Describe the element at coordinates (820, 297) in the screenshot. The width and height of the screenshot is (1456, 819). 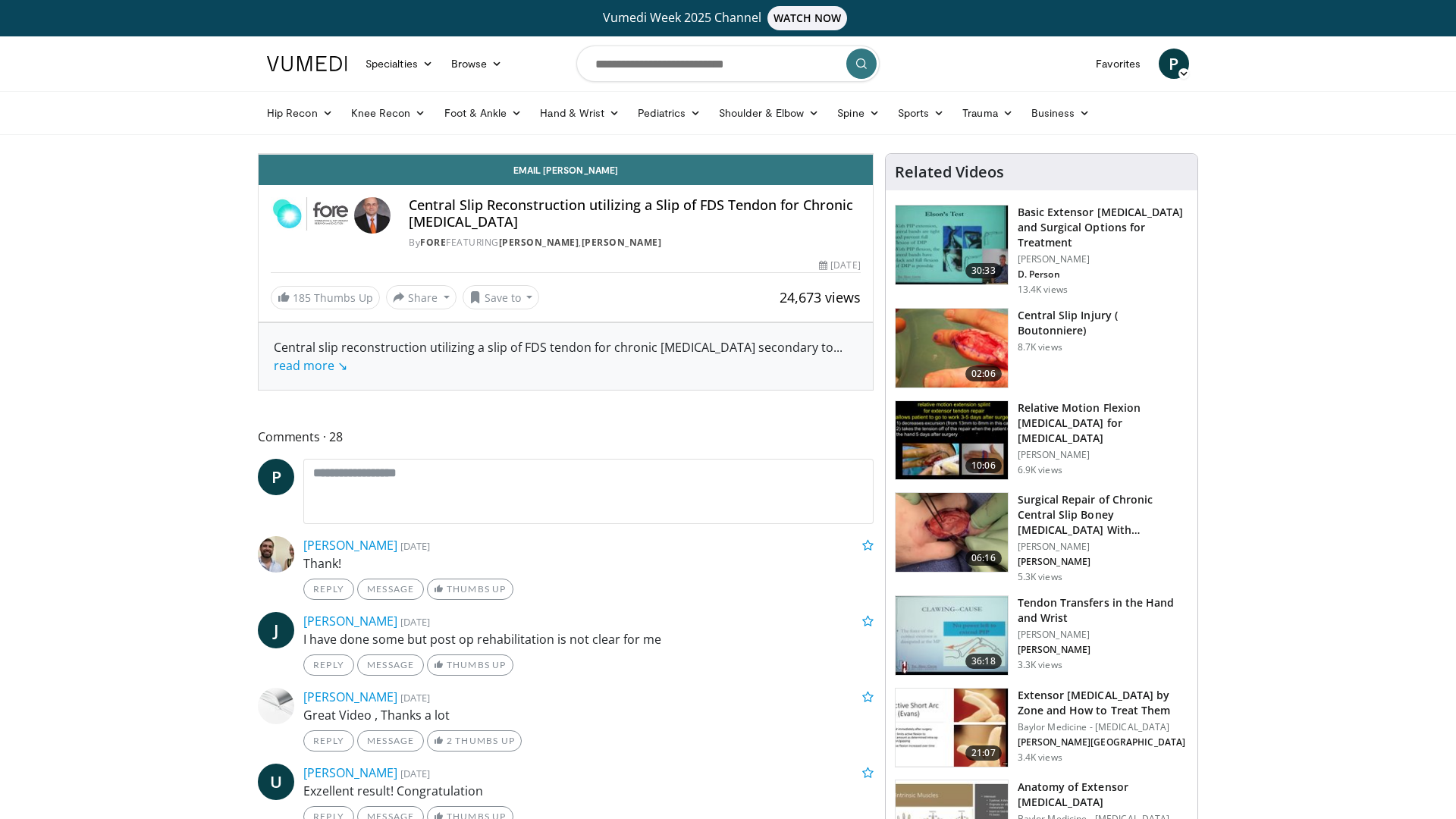
I see `span: 24,673 views` at that location.